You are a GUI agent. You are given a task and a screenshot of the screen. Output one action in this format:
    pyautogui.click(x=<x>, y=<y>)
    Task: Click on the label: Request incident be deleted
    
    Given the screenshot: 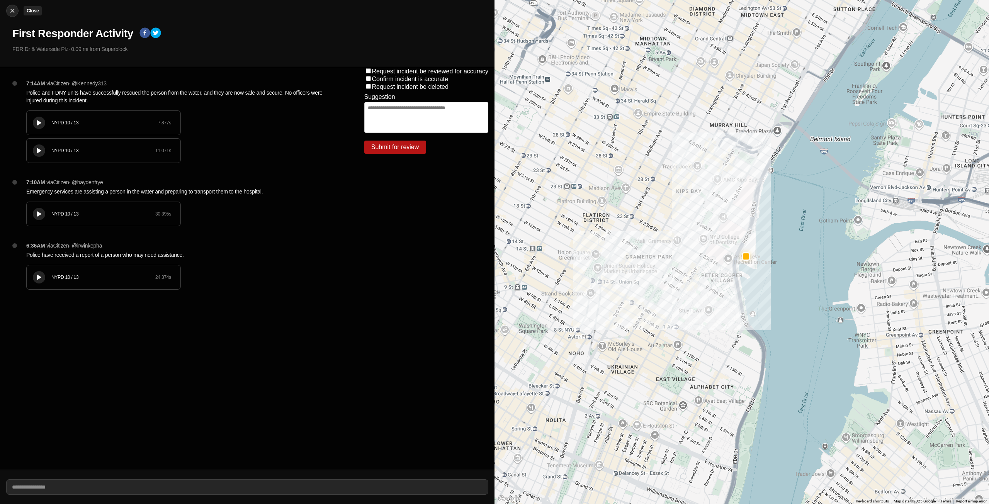 What is the action you would take?
    pyautogui.click(x=410, y=87)
    